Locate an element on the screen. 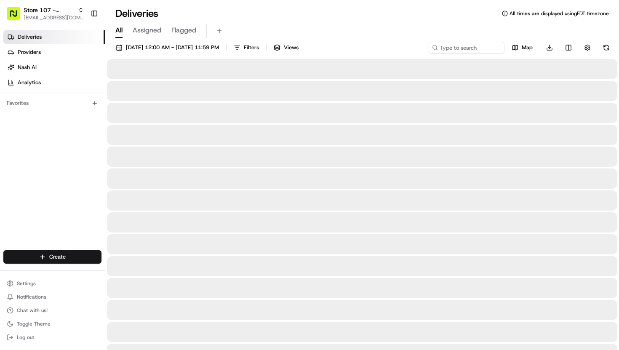 This screenshot has height=350, width=619. span: Nash AI is located at coordinates (27, 67).